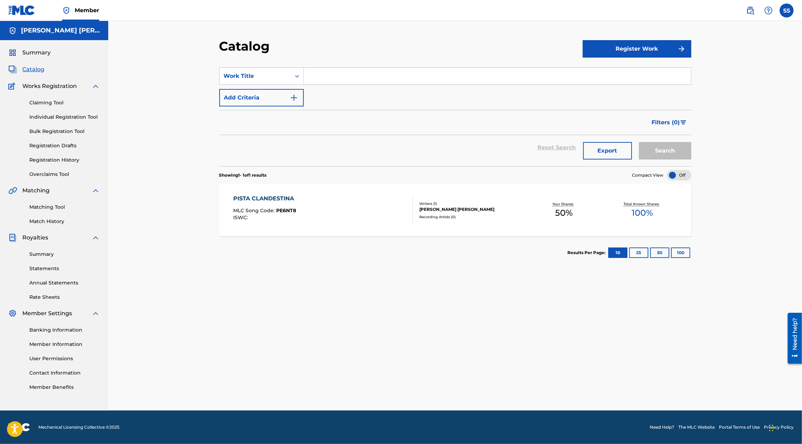  What do you see at coordinates (750, 10) in the screenshot?
I see `img: search` at bounding box center [750, 10].